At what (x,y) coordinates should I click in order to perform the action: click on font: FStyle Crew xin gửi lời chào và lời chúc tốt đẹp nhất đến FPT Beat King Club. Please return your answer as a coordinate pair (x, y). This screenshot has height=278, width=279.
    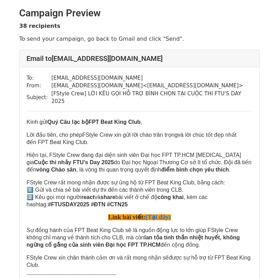
    Looking at the image, I should click on (131, 139).